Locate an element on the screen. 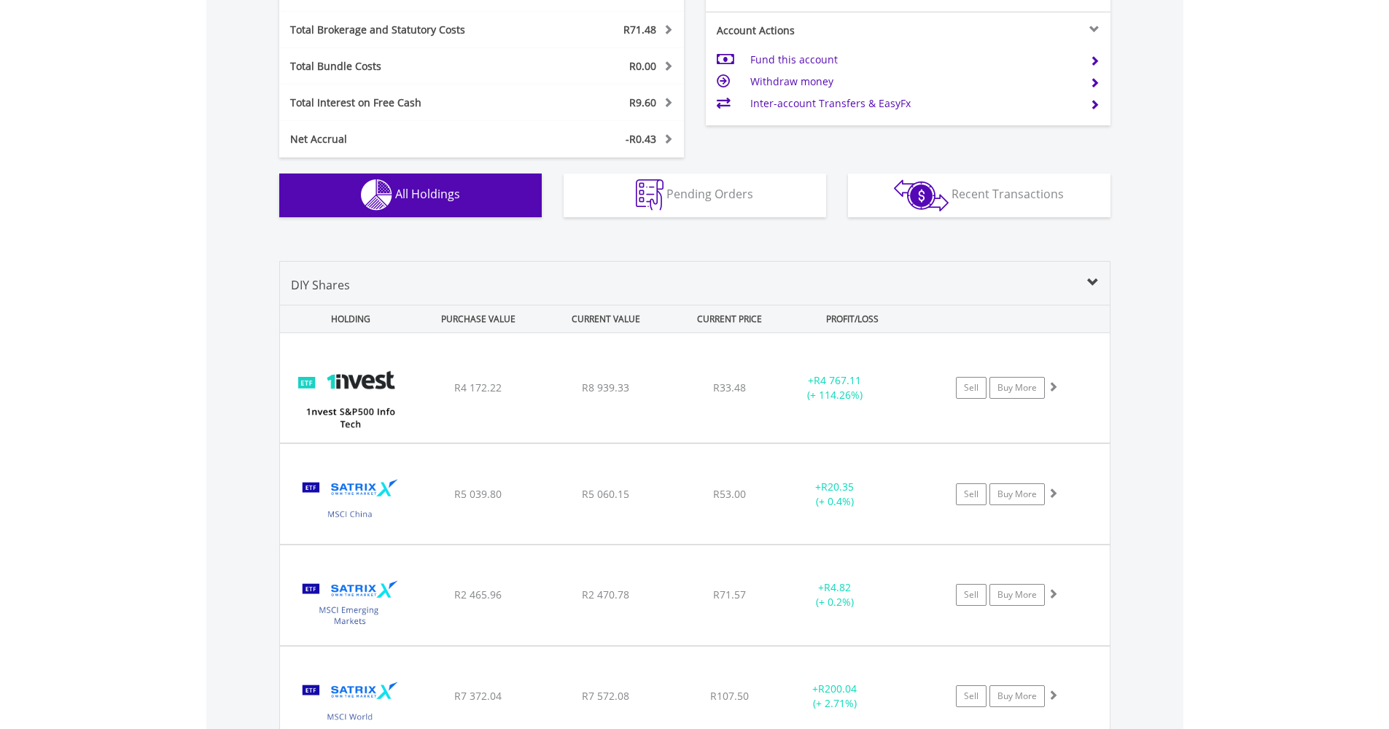  span: R7 372.04 is located at coordinates (477, 695).